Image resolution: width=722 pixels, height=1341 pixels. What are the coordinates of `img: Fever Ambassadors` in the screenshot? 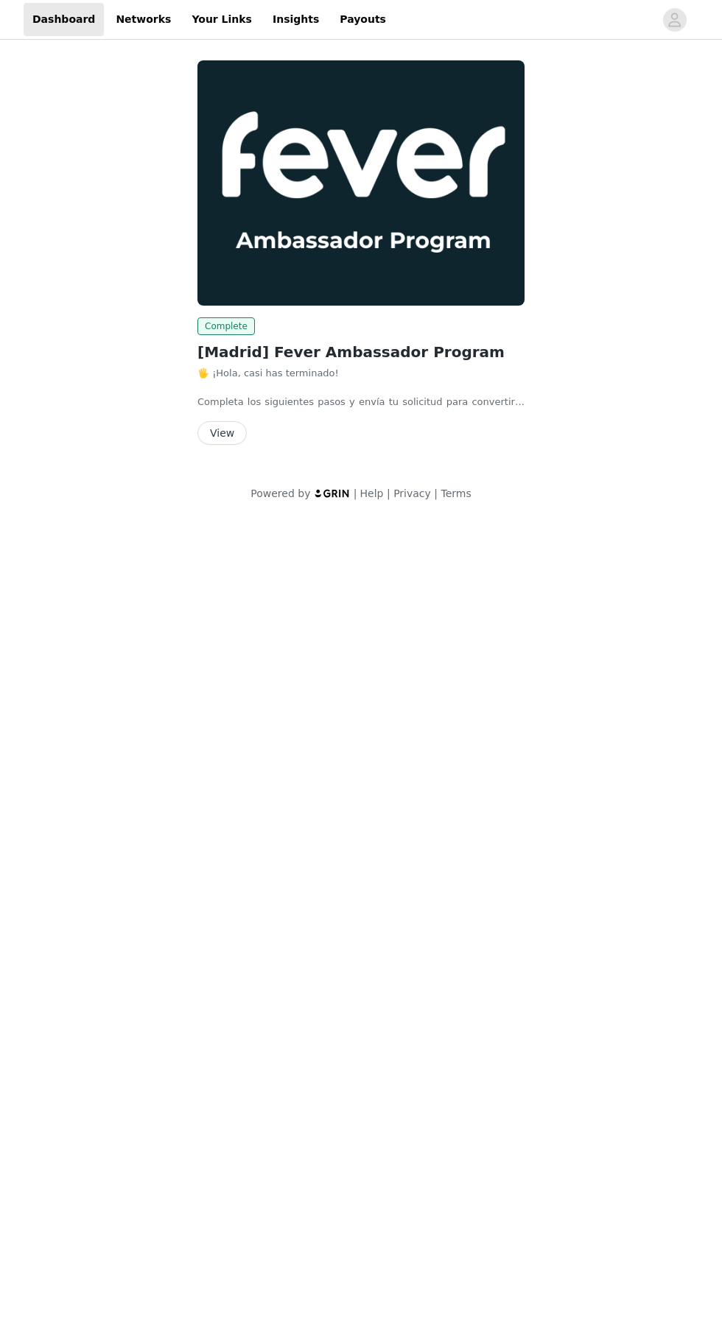 It's located at (361, 183).